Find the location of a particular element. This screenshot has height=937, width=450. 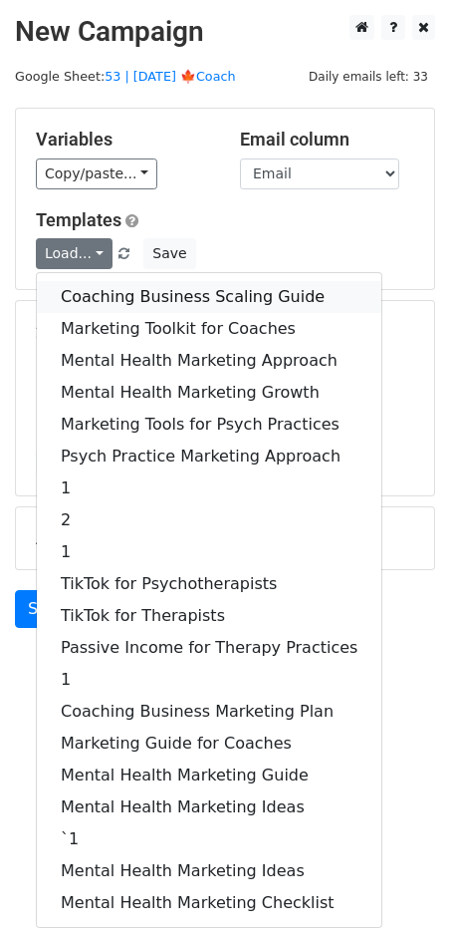

a: Mental Health Marketing Checklist is located at coordinates (209, 903).